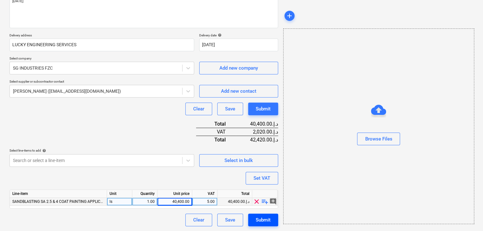 This screenshot has height=231, width=483. Describe the element at coordinates (239, 160) in the screenshot. I see `button: Select in bulk` at that location.